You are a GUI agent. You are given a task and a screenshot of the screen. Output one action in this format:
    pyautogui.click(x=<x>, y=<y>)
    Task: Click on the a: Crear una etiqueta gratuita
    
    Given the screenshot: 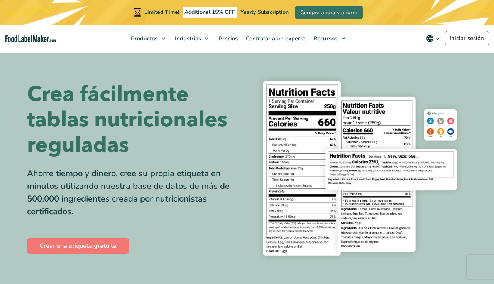 What is the action you would take?
    pyautogui.click(x=78, y=246)
    